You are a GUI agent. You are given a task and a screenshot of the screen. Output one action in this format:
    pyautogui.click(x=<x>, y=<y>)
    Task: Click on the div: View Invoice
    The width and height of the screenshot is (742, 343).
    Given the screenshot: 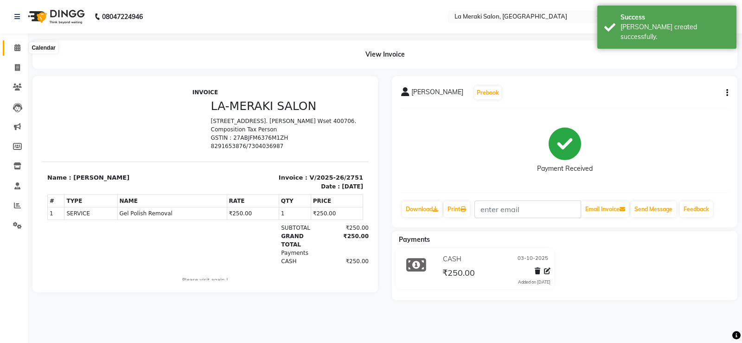 What is the action you would take?
    pyautogui.click(x=385, y=54)
    